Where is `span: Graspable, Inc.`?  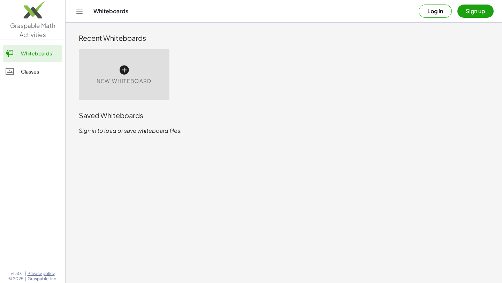
span: Graspable, Inc. is located at coordinates (42, 279).